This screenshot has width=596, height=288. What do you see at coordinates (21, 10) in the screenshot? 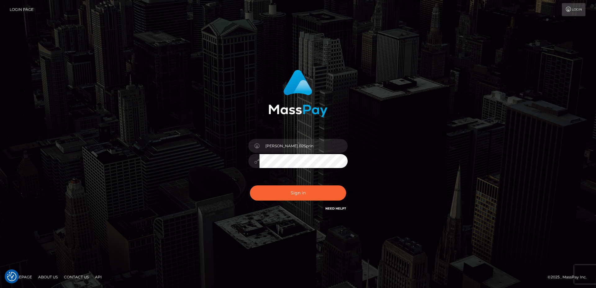
I see `a: Login Page` at bounding box center [21, 10].